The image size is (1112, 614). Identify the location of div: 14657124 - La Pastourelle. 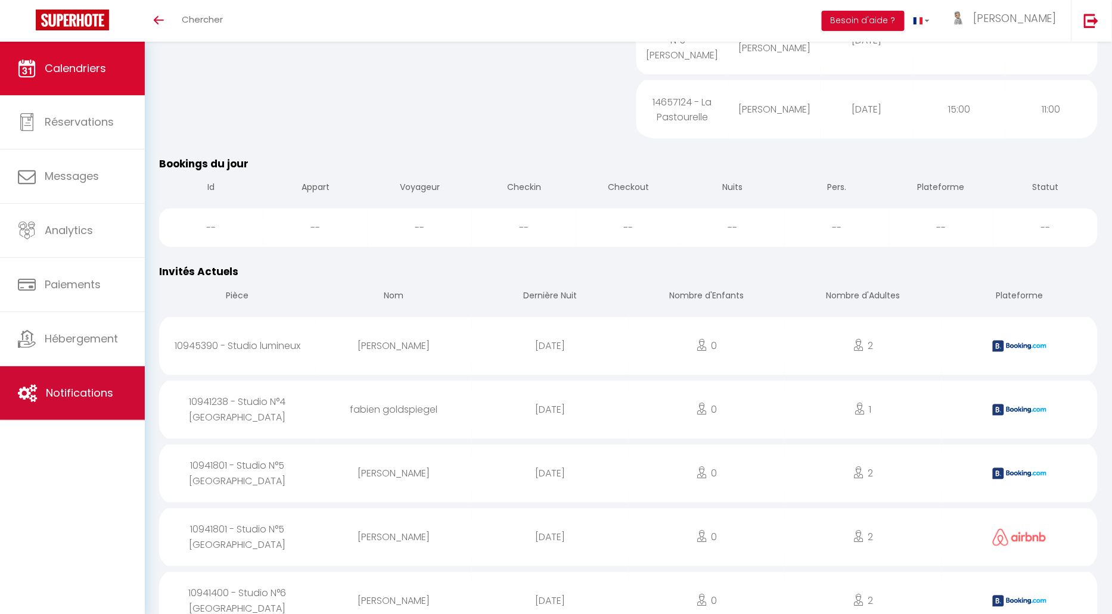
(682, 110).